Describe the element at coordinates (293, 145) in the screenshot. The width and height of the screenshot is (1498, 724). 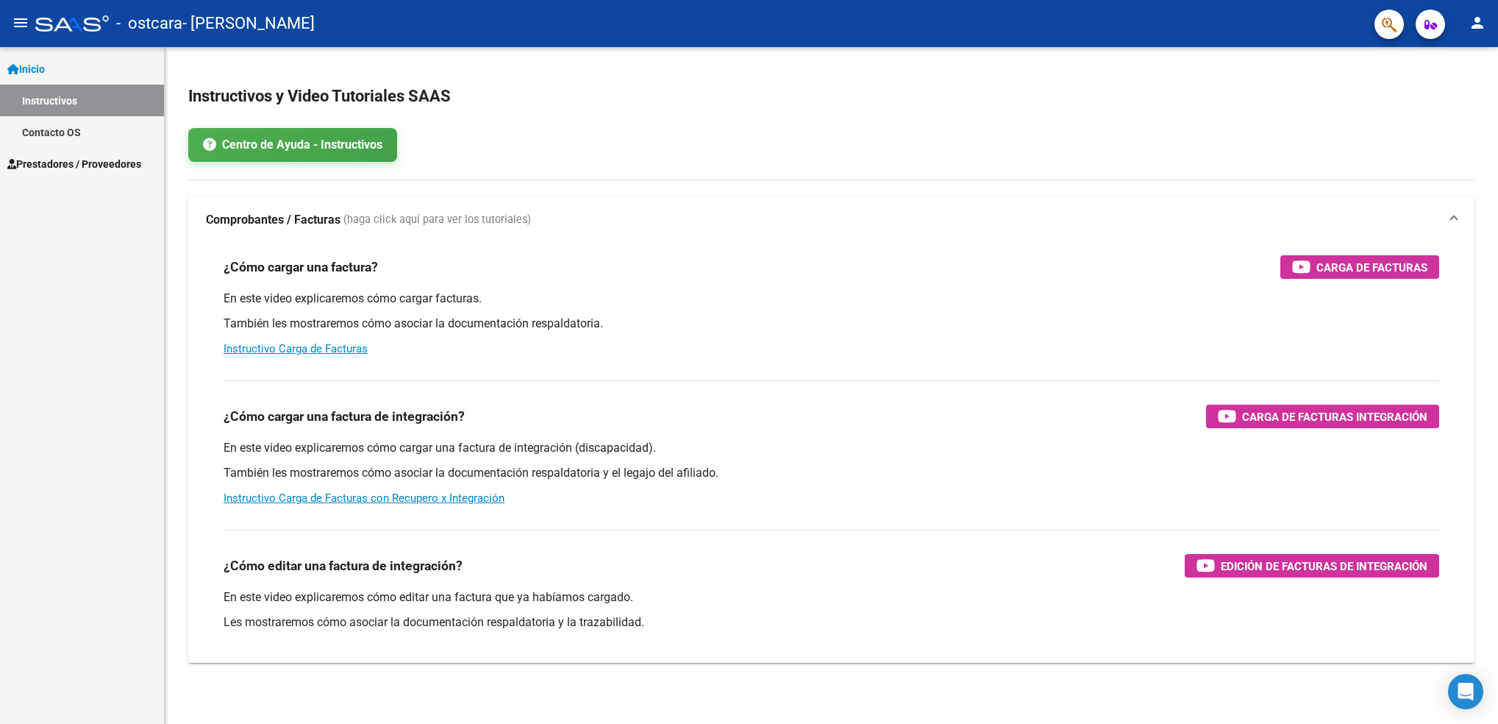
I see `a: Centro de Ayuda - Instructivos` at that location.